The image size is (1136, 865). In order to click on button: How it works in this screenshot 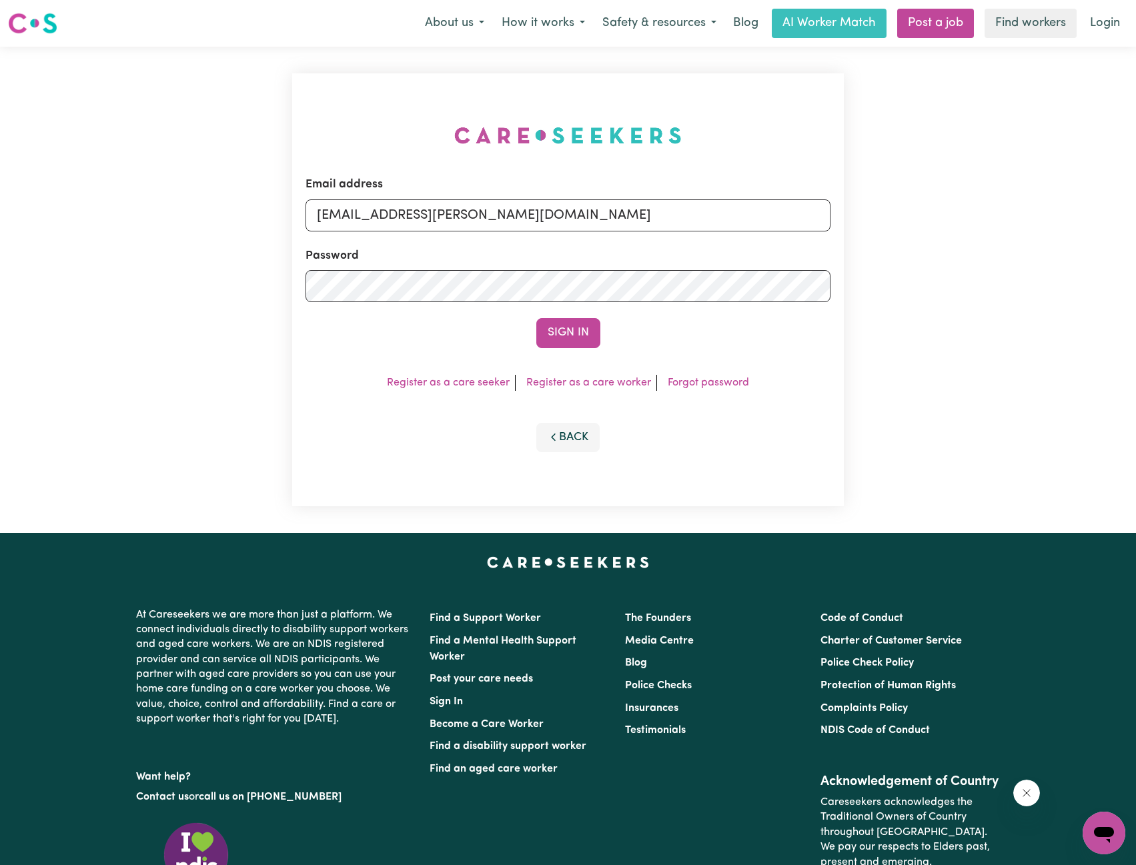, I will do `click(543, 23)`.